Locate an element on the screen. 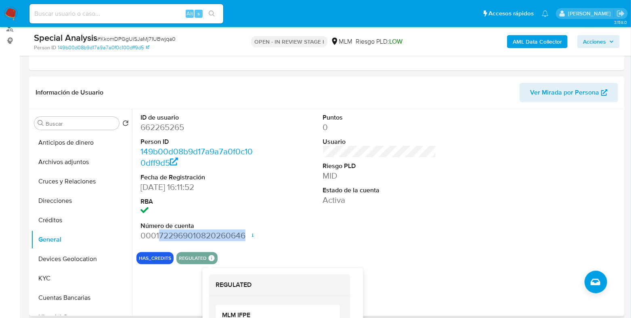 The height and width of the screenshot is (318, 631). button: Devices Geolocation is located at coordinates (82, 259).